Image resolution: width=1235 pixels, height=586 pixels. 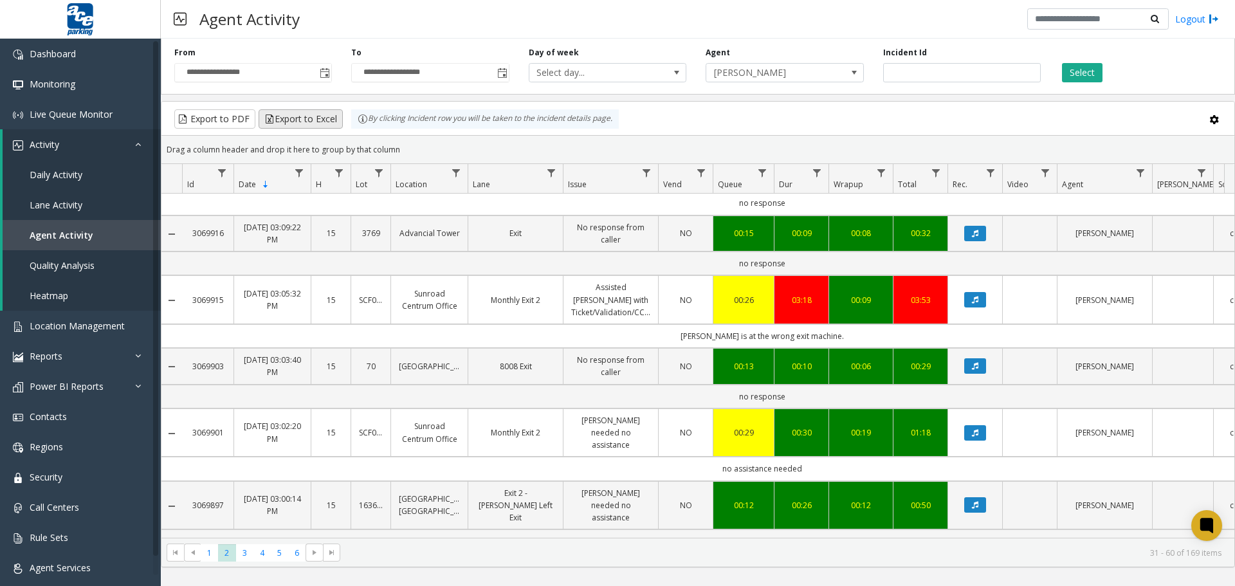 I want to click on span: Lot, so click(x=362, y=184).